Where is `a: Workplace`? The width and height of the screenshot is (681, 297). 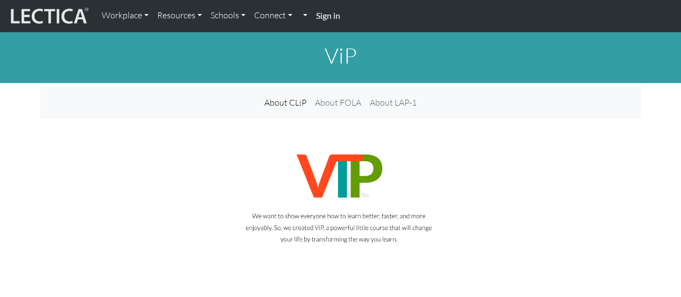
a: Workplace is located at coordinates (125, 16).